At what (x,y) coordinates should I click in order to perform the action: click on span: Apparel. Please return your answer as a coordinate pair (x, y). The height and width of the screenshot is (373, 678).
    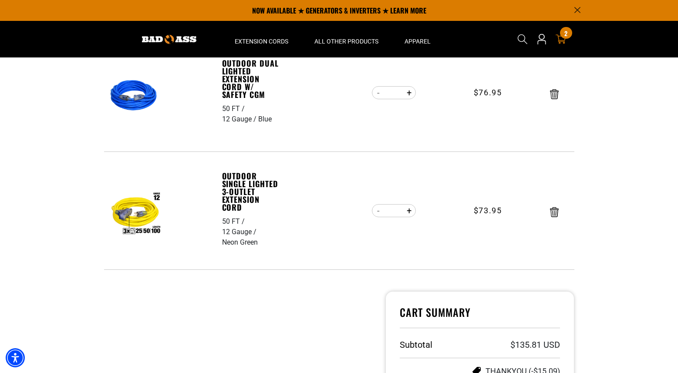
    Looking at the image, I should click on (418, 41).